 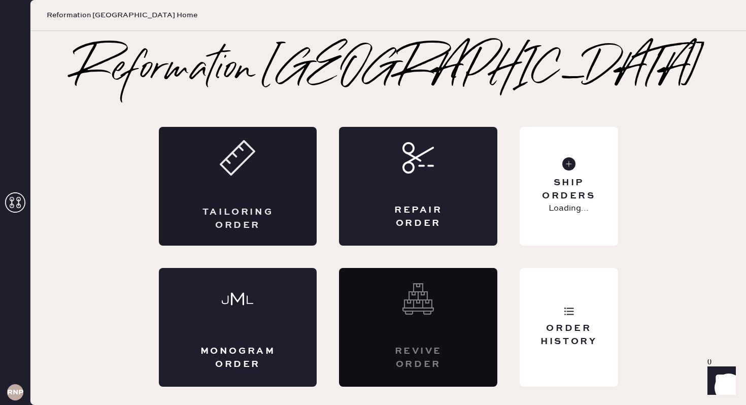 What do you see at coordinates (418, 327) in the screenshot?
I see `div: Interested? Contact us at care@hemster.co` at bounding box center [418, 327].